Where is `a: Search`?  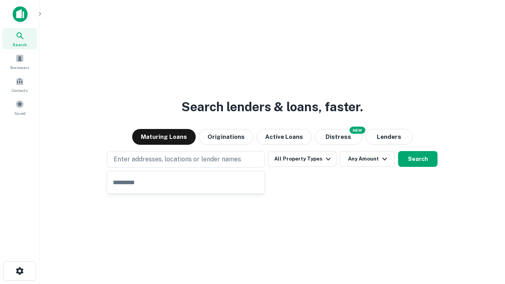
a: Search is located at coordinates (20, 39).